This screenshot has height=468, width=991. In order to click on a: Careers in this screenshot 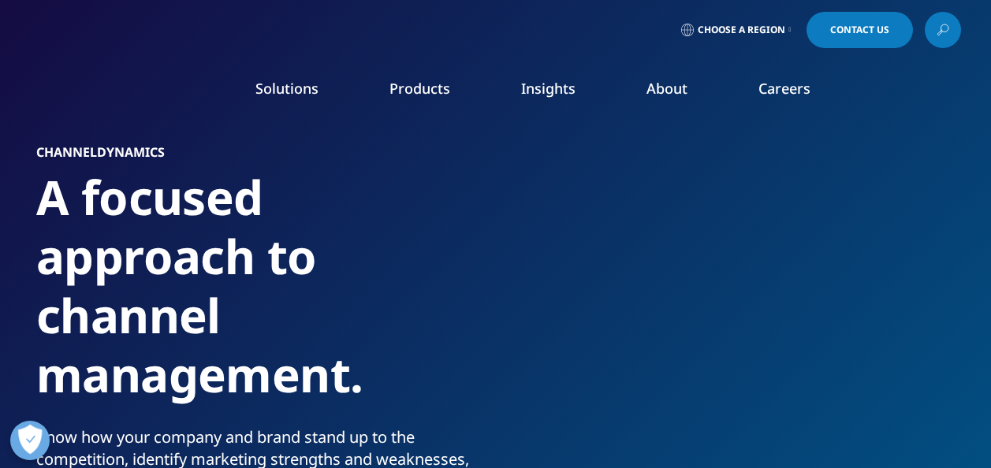, I will do `click(784, 88)`.